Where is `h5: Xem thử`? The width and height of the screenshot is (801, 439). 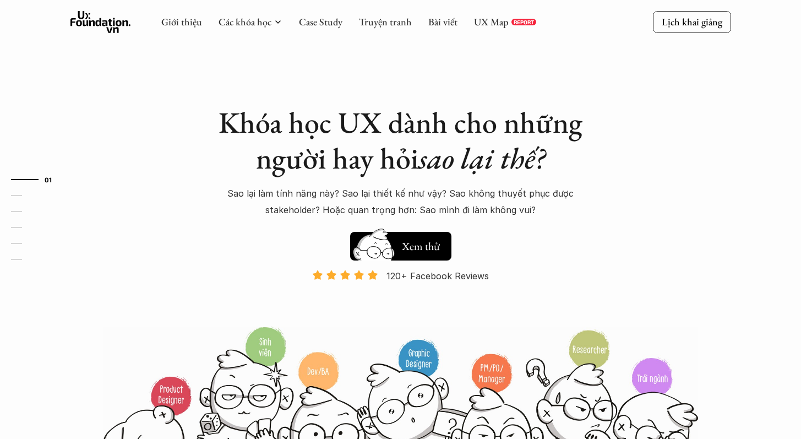
h5: Xem thử is located at coordinates (421, 246).